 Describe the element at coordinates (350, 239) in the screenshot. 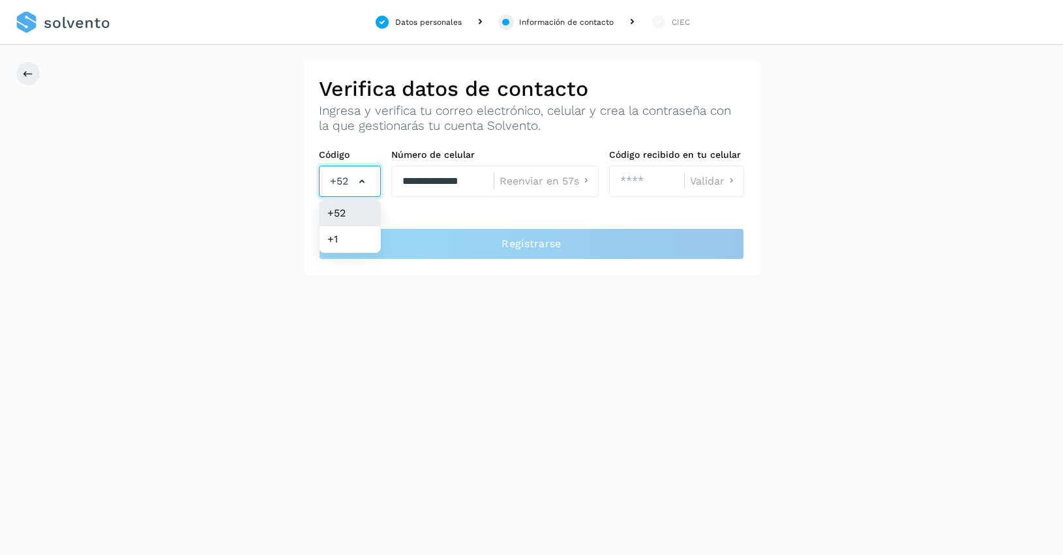

I see `li: +1` at that location.